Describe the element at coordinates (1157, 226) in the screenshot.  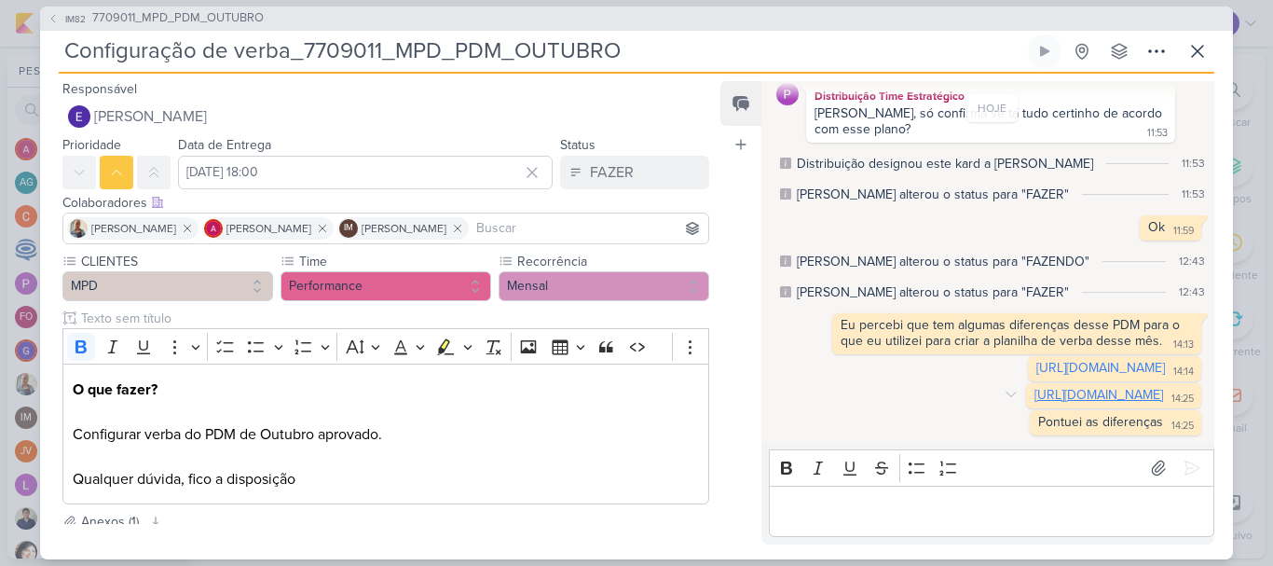
I see `div: Ok` at that location.